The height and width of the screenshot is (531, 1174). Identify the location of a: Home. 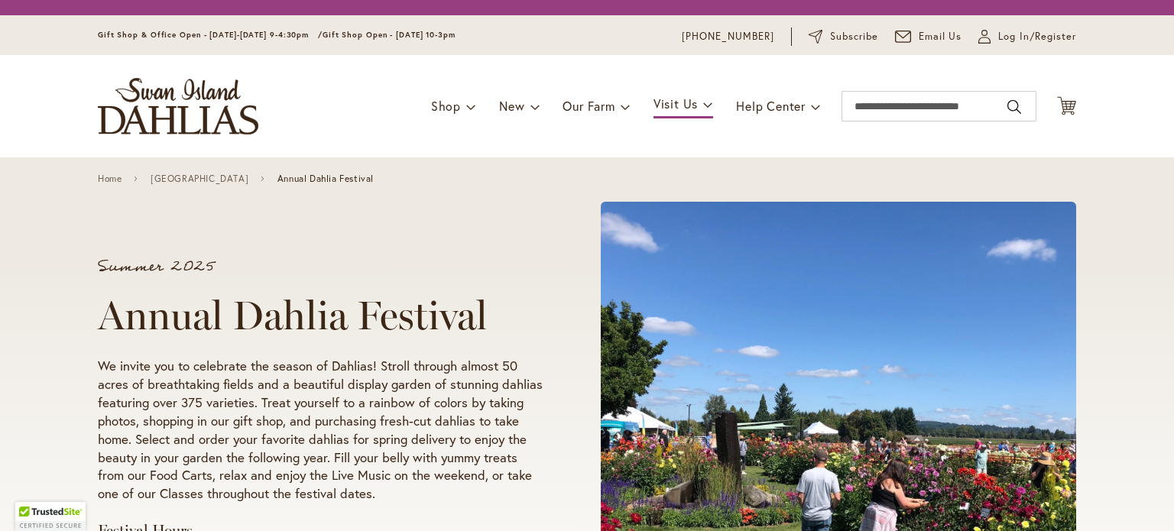
(109, 179).